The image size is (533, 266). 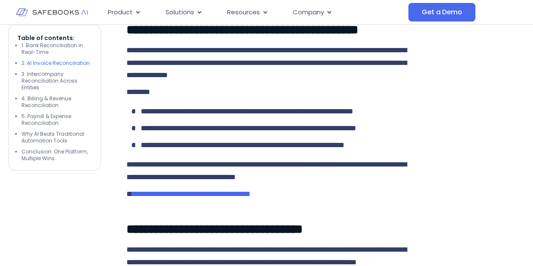 I want to click on li: 4. Billing & Revenue Reconciliation, so click(x=57, y=102).